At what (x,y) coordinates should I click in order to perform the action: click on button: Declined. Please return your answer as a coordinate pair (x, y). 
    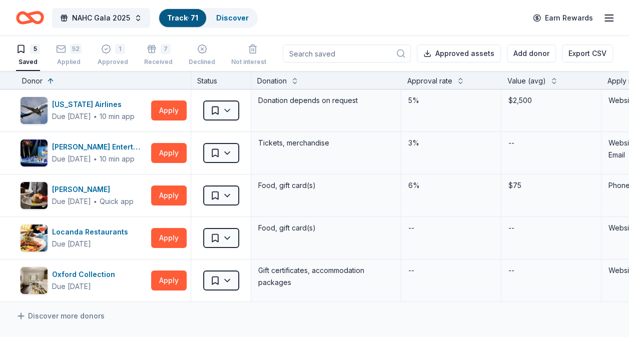
    Looking at the image, I should click on (202, 56).